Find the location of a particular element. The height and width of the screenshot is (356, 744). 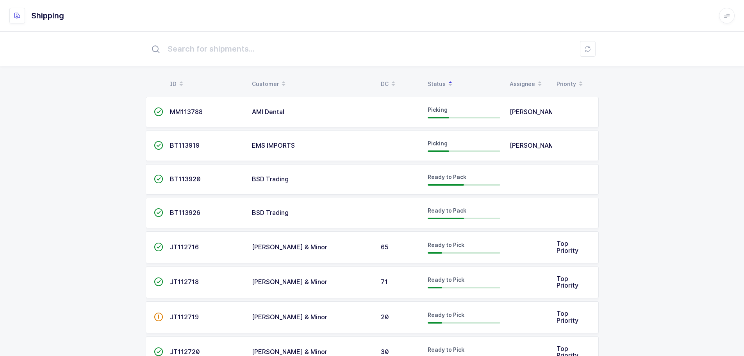

span: BT113920 is located at coordinates (185, 179).